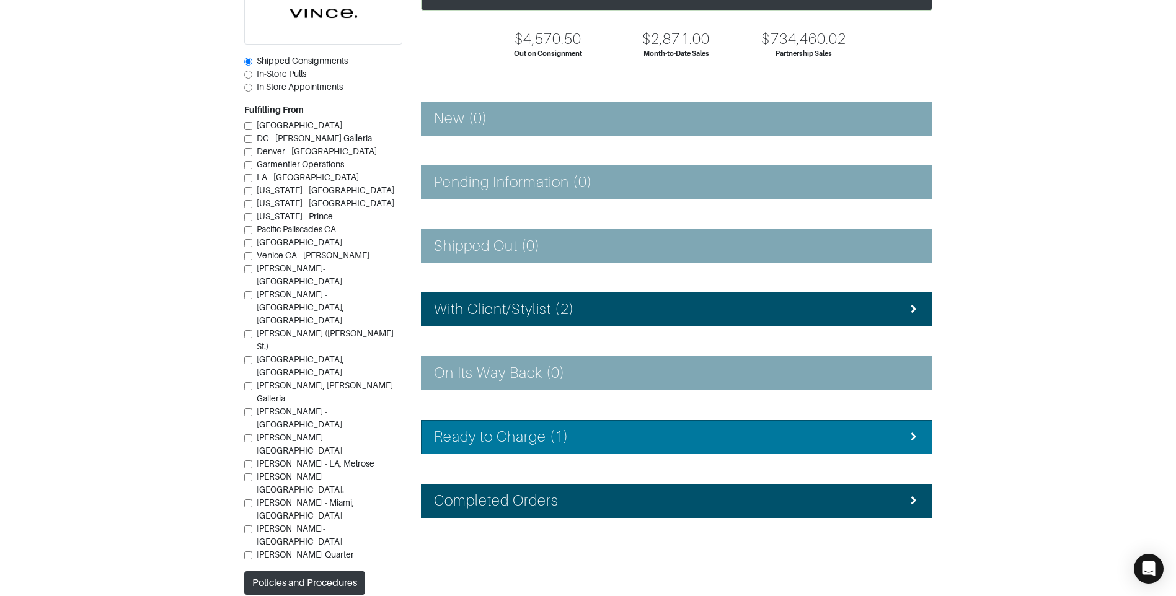  I want to click on input: In-Store Pulls, so click(248, 74).